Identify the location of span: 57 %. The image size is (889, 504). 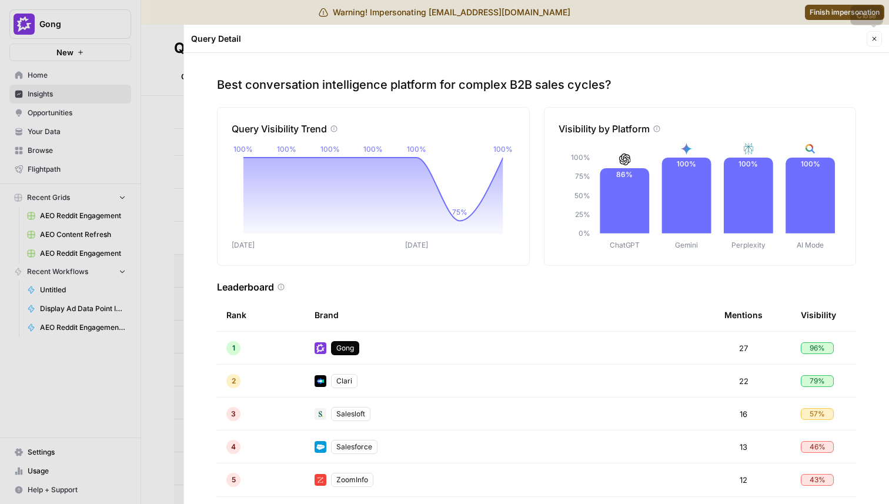
(817, 414).